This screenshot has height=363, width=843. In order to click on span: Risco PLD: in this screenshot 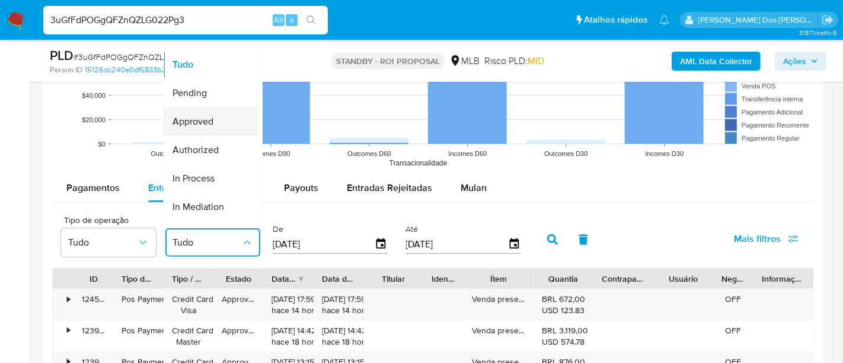, I will do `click(514, 61)`.